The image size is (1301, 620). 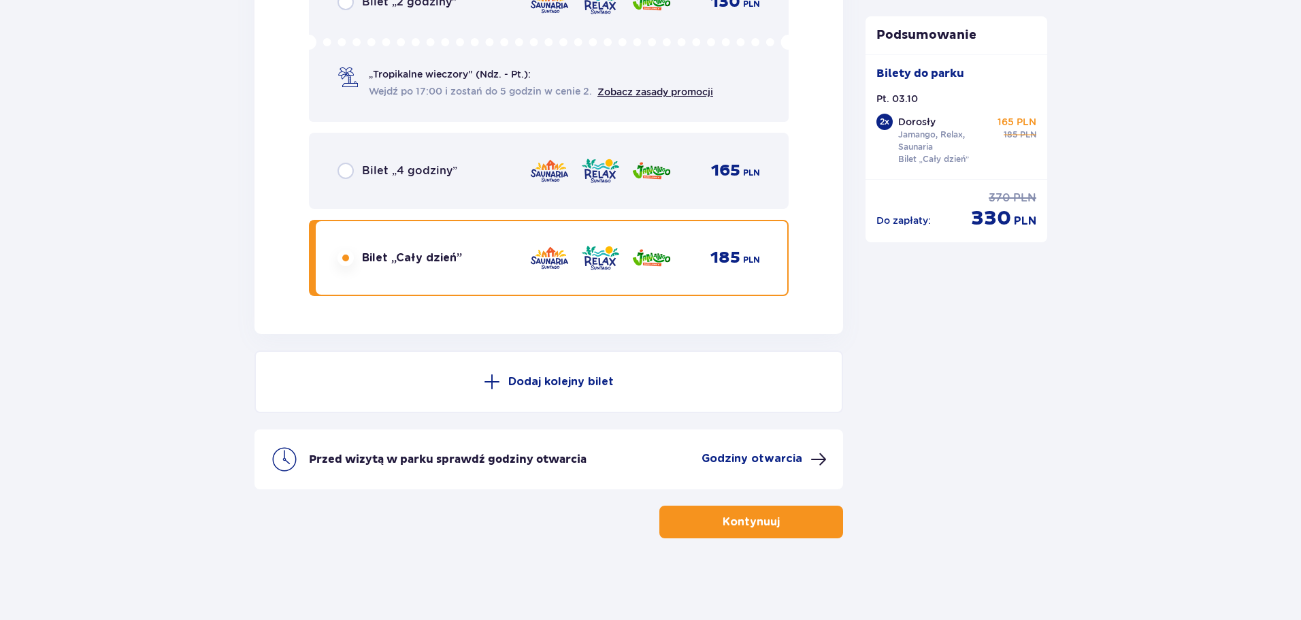 I want to click on div: 2 x, so click(x=885, y=122).